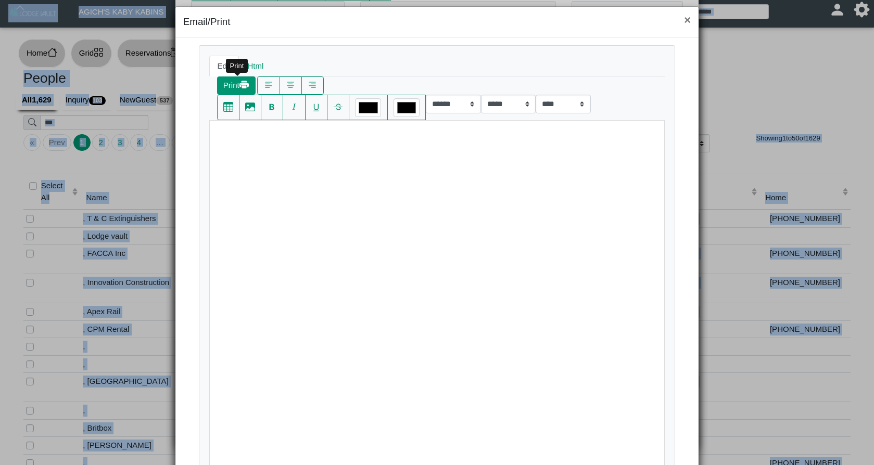  I want to click on a: Edit, so click(224, 66).